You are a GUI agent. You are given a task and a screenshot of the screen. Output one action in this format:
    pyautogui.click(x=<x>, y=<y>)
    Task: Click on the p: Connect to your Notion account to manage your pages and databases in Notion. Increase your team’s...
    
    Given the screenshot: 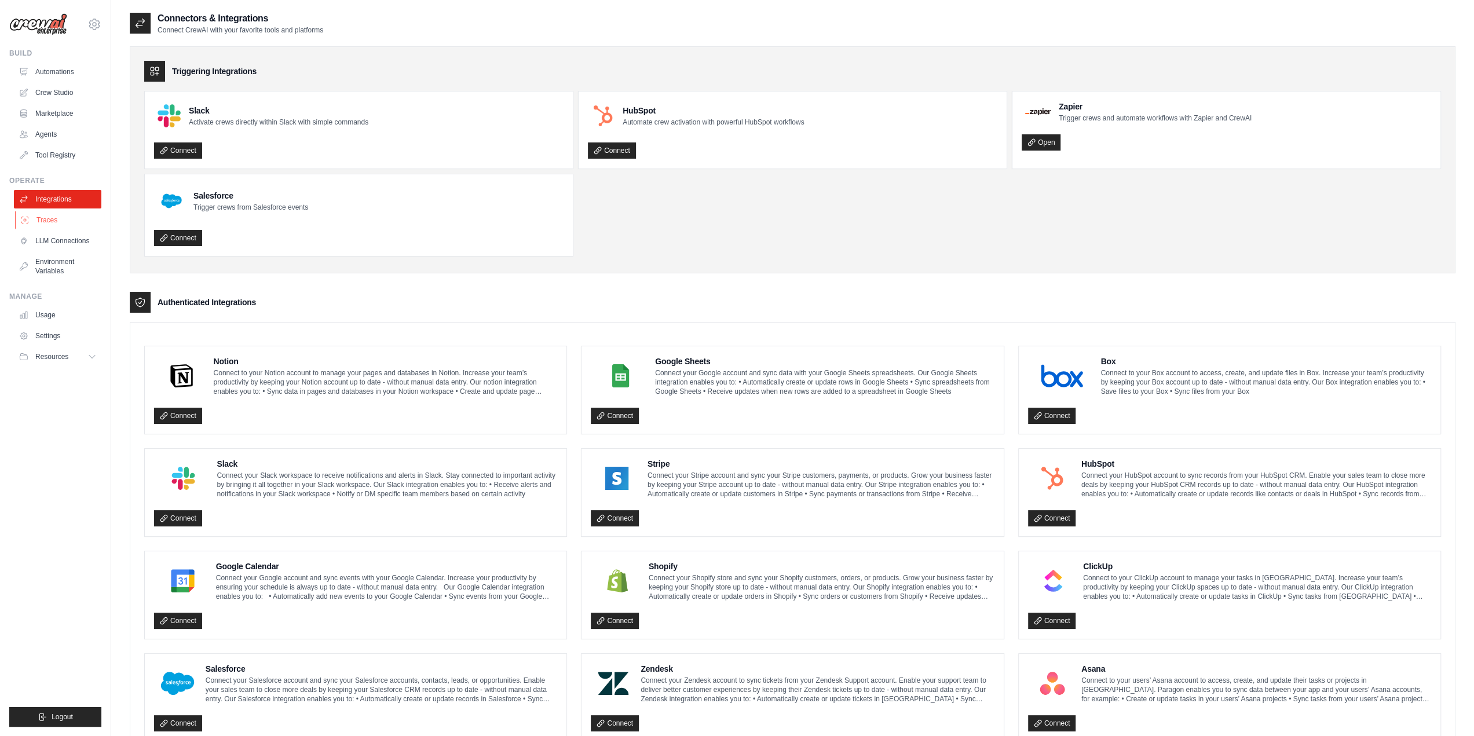 What is the action you would take?
    pyautogui.click(x=386, y=382)
    